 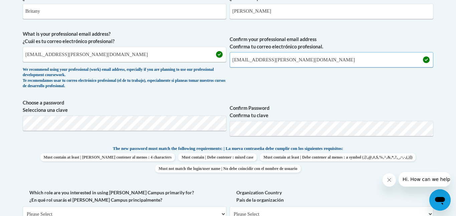 What do you see at coordinates (228, 148) in the screenshot?
I see `span: The new password must match the following requirements: | La nueva contraseña debe cumplir con lo...` at bounding box center [228, 148].